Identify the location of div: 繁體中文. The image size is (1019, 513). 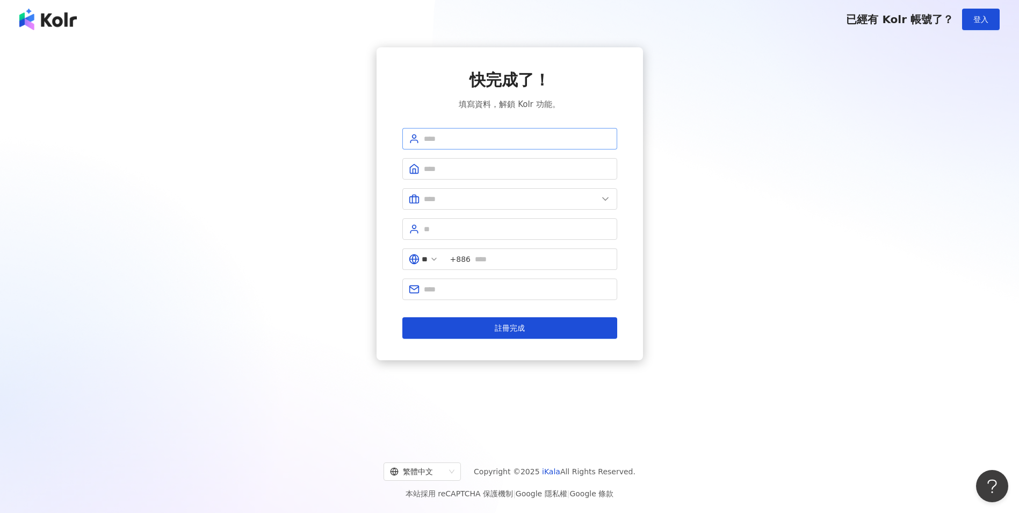
(418, 471).